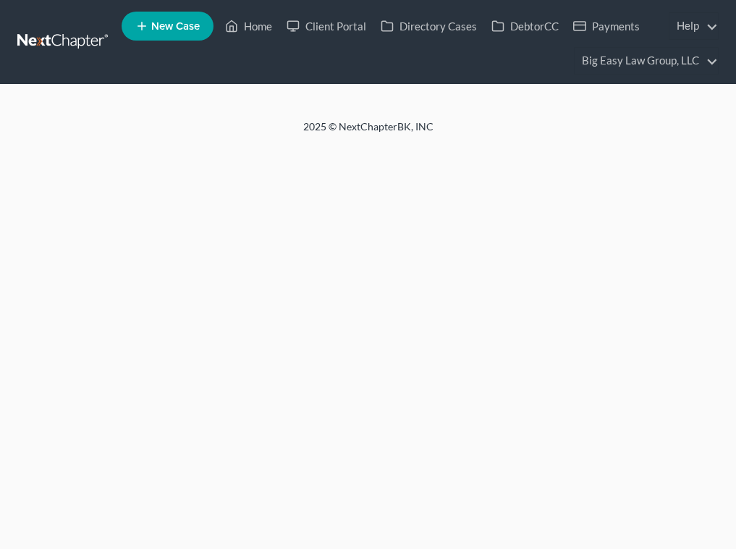  Describe the element at coordinates (248, 26) in the screenshot. I see `a: Home` at that location.